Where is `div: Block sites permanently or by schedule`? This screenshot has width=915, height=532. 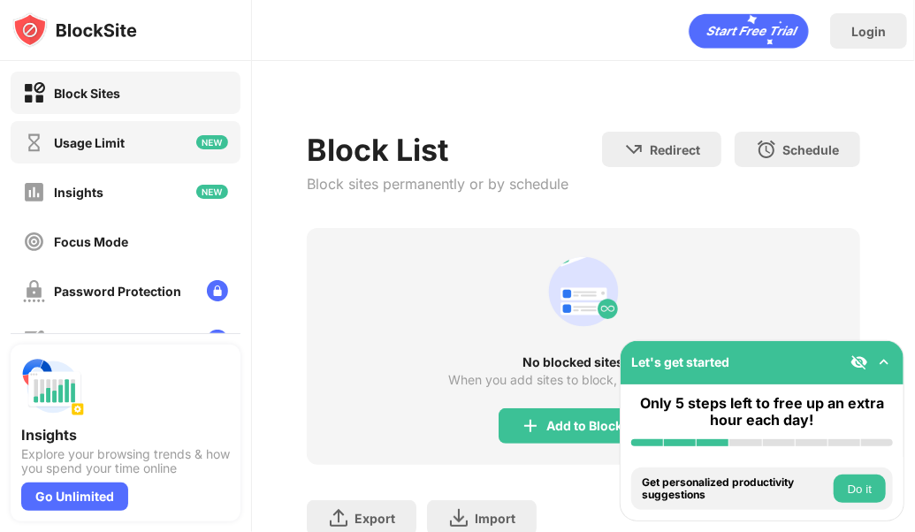 div: Block sites permanently or by schedule is located at coordinates (438, 184).